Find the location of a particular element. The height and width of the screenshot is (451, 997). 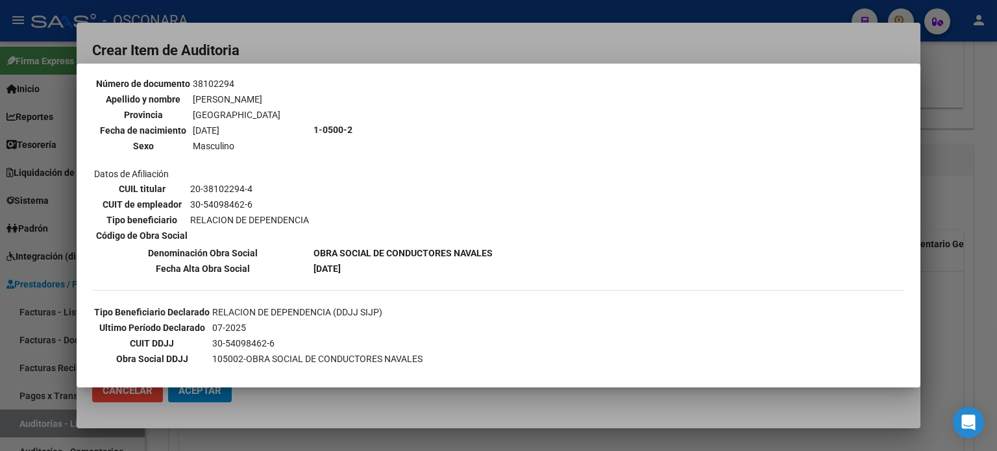

th: CUIT DDJJ is located at coordinates (152, 343).